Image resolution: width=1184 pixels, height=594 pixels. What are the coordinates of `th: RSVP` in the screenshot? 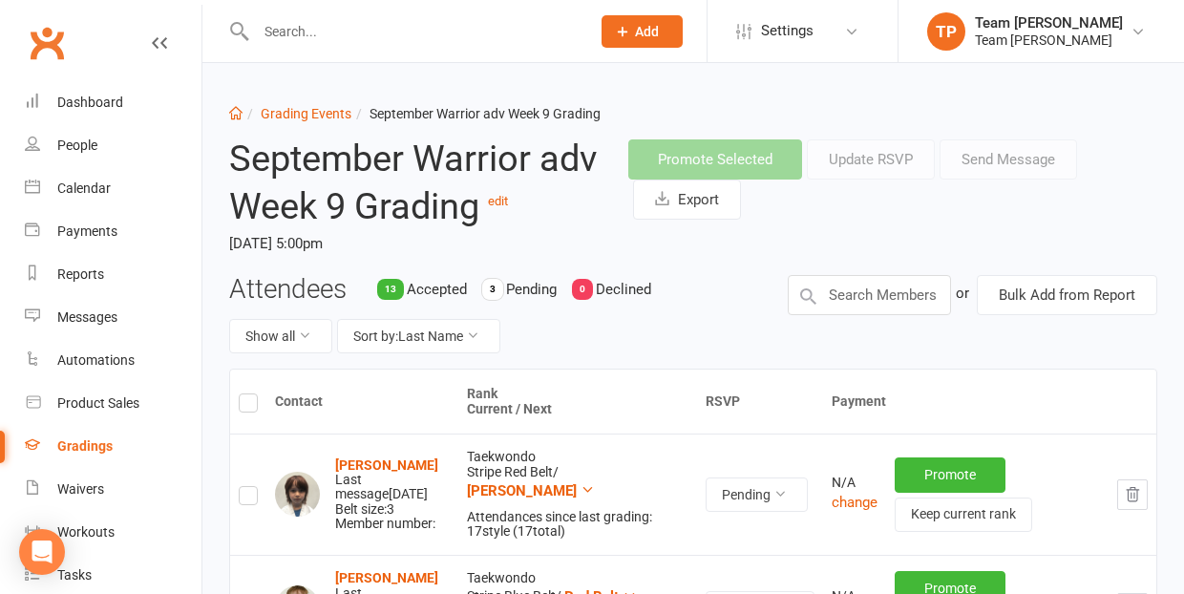 It's located at (760, 401).